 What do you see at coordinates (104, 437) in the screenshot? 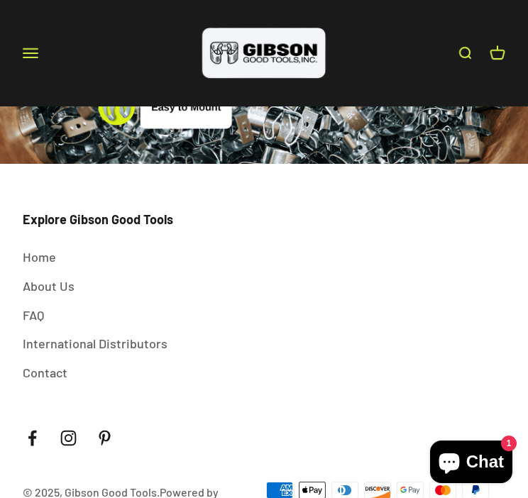
I see `a: Follow on Pinterest` at bounding box center [104, 437].